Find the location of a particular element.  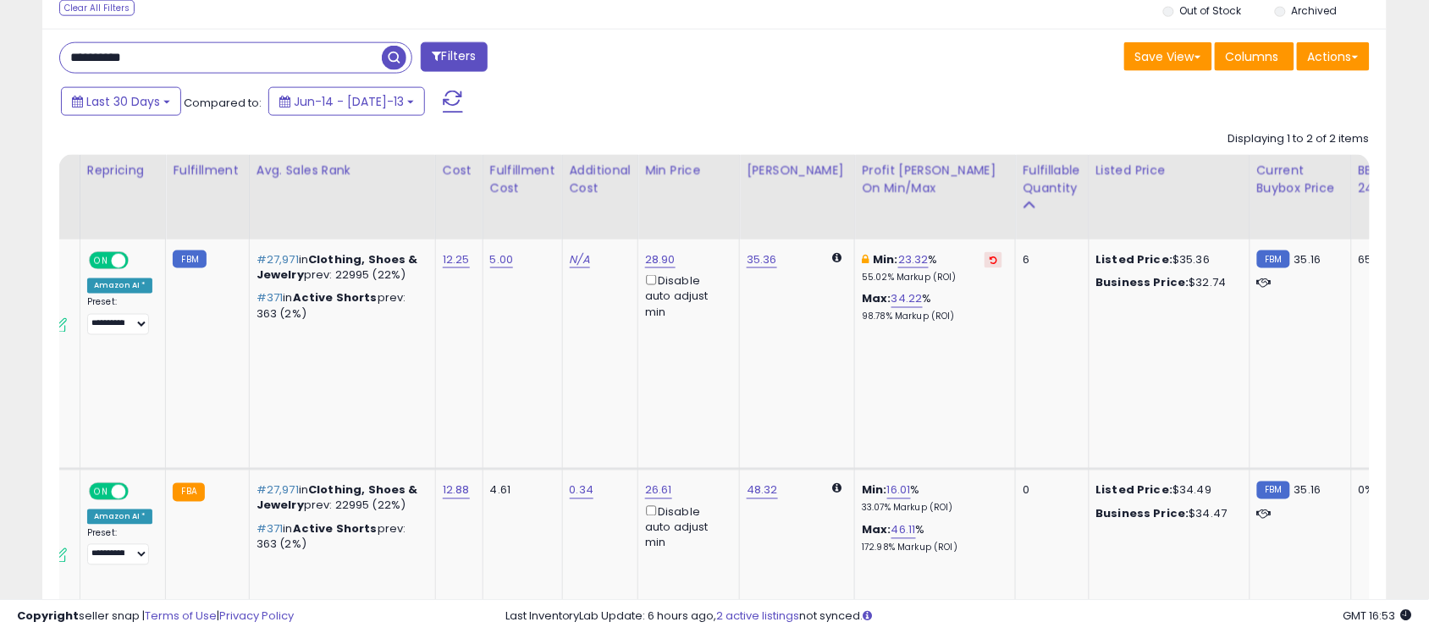

div: Fulfillable Quantity is located at coordinates (1051, 179).